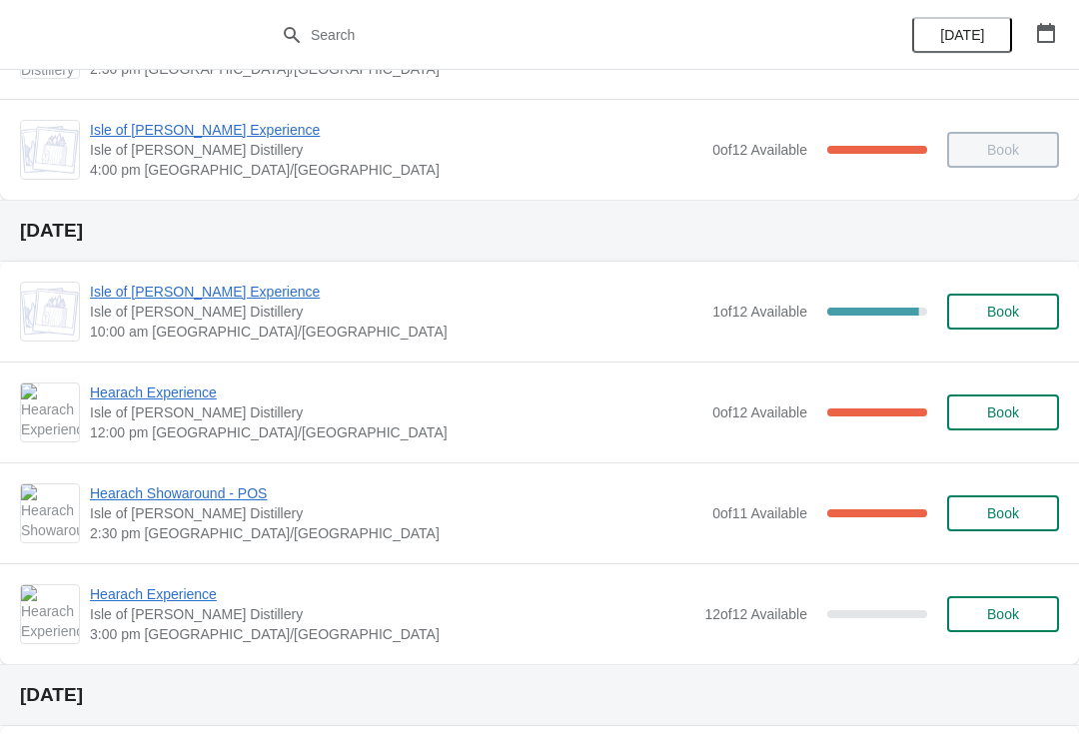 This screenshot has width=1079, height=734. What do you see at coordinates (50, 312) in the screenshot?
I see `img: Isle of Harris Gin Experience | Isle of Harris Distillery | 10:00 am Europe/London` at bounding box center [50, 312].